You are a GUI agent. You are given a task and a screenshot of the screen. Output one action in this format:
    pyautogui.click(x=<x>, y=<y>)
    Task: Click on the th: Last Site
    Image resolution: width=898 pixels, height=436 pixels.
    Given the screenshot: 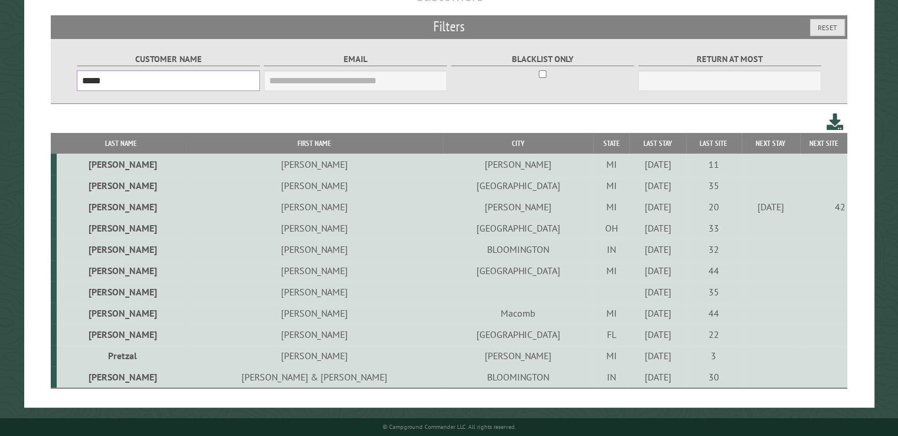 What is the action you would take?
    pyautogui.click(x=714, y=143)
    